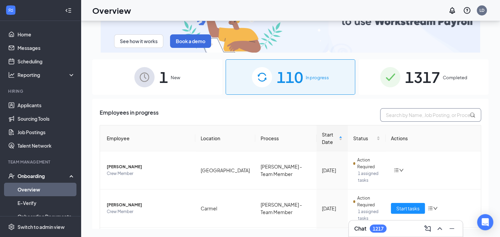 Image resolution: width=500 pixels, height=237 pixels. I want to click on div: Switch to admin view, so click(41, 227).